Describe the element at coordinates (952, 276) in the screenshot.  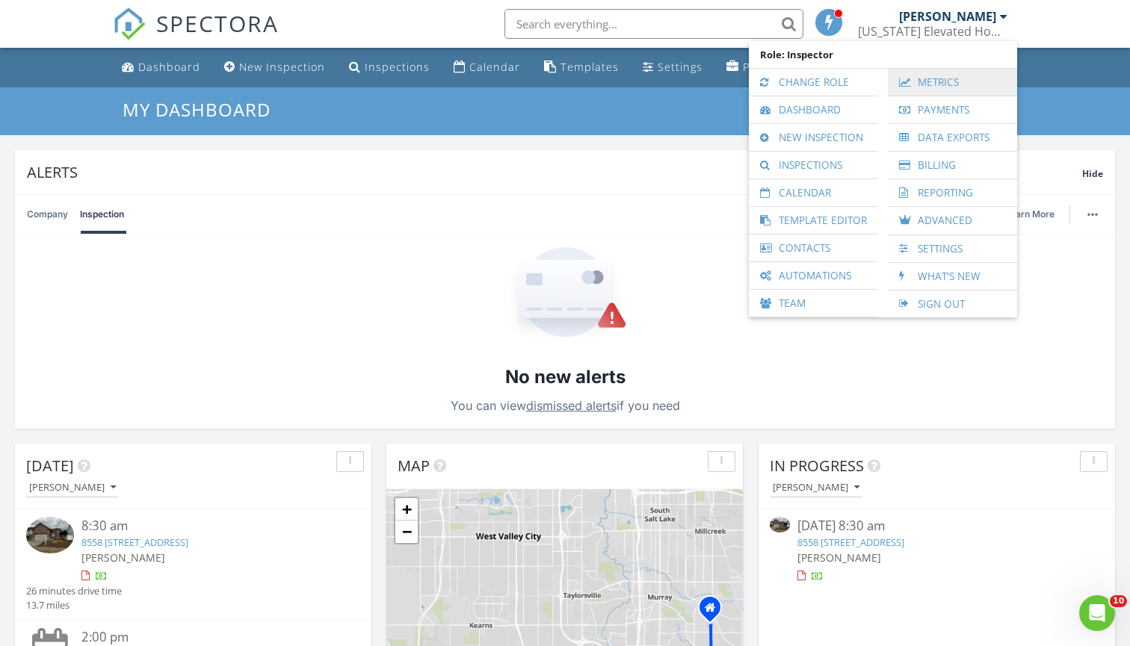
I see `a: What's New` at that location.